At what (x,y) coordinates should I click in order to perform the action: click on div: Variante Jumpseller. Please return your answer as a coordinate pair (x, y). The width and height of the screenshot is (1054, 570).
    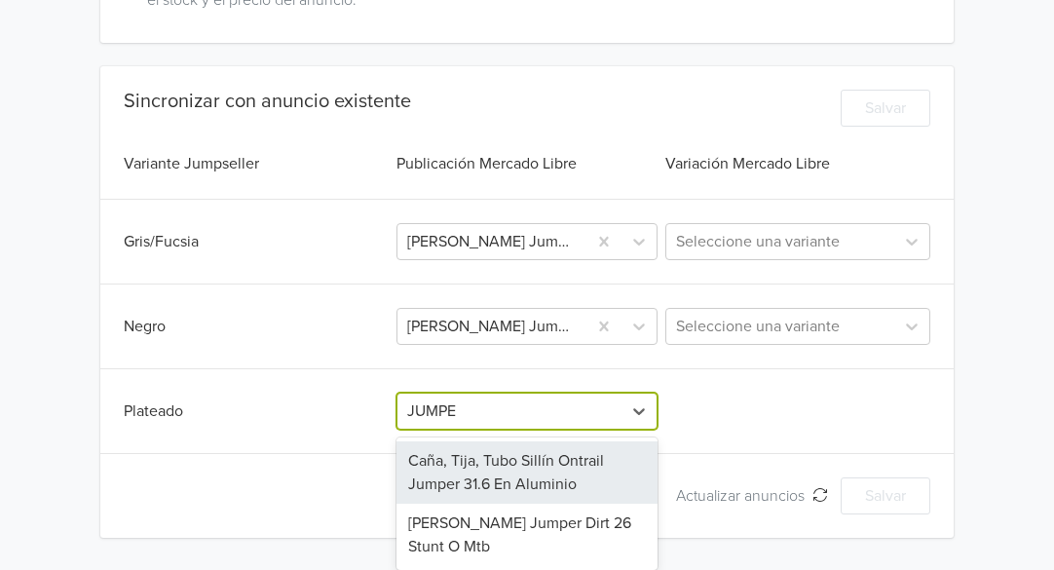
    Looking at the image, I should click on (258, 164).